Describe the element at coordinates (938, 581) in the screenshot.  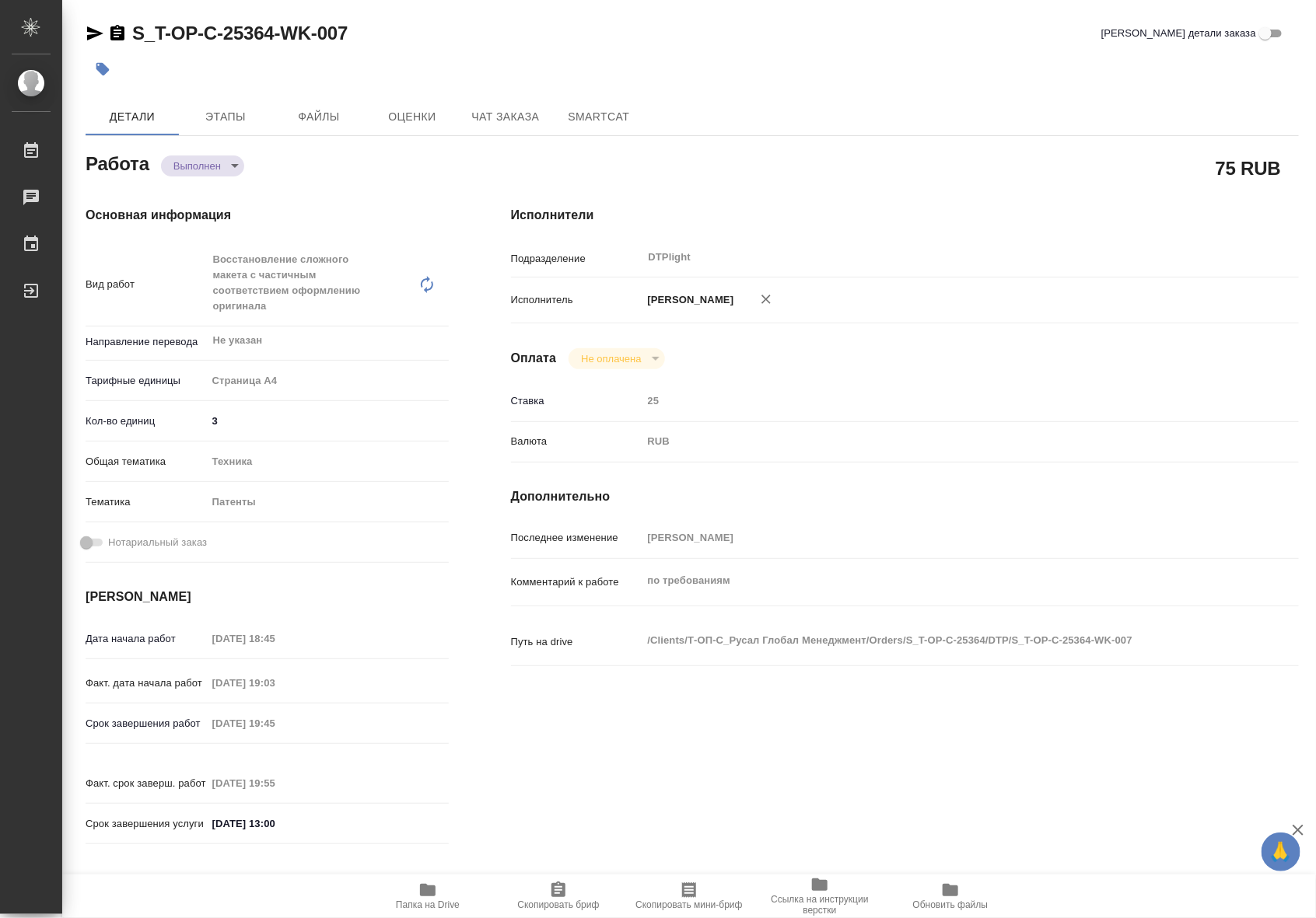
I see `textarea: по требованиям` at that location.